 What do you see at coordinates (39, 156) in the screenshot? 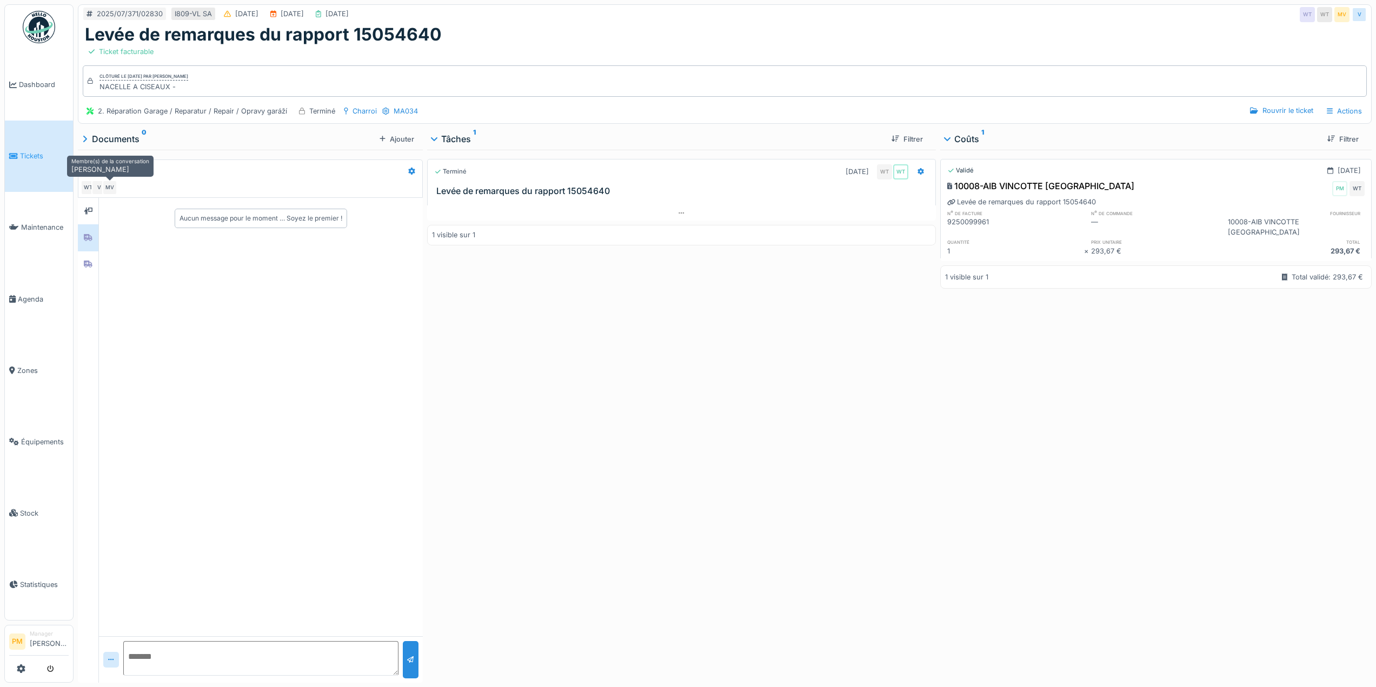
I see `a: Tickets` at bounding box center [39, 156].